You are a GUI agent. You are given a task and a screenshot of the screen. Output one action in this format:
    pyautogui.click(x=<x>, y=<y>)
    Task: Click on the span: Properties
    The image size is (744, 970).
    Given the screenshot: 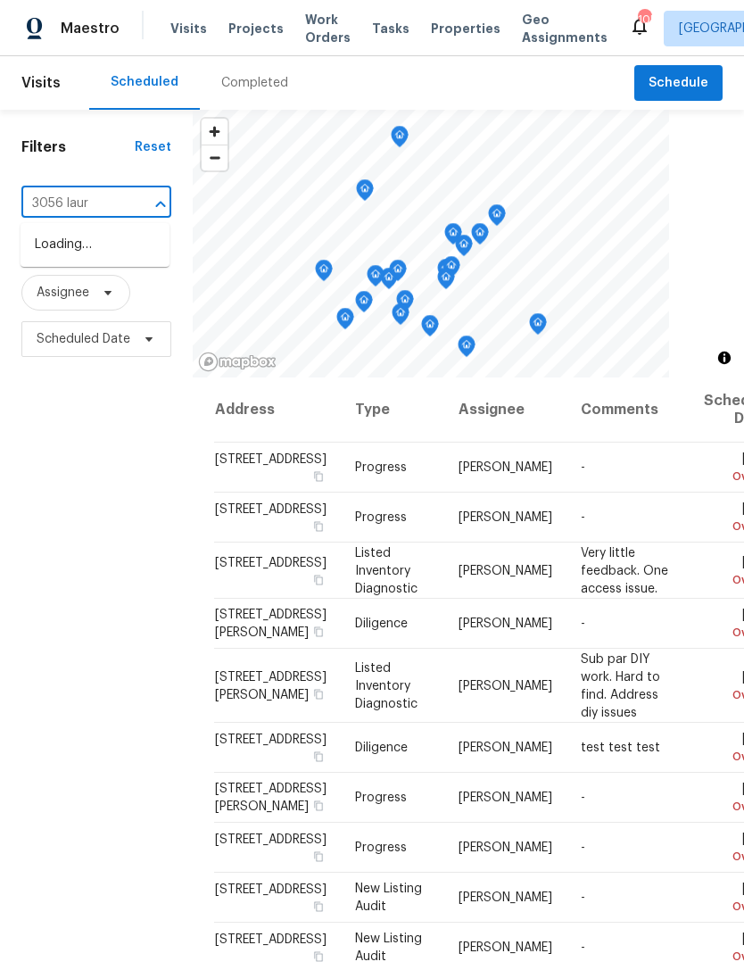 What is the action you would take?
    pyautogui.click(x=466, y=29)
    